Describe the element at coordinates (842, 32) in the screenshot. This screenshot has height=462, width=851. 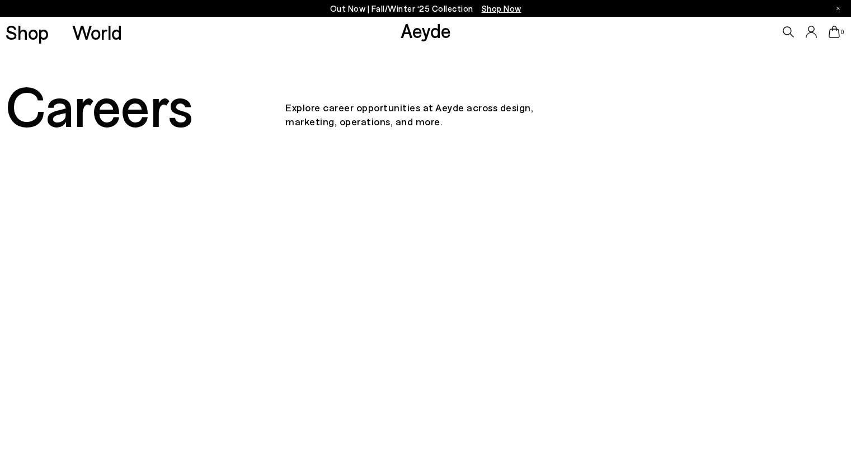
I see `span: 0` at that location.